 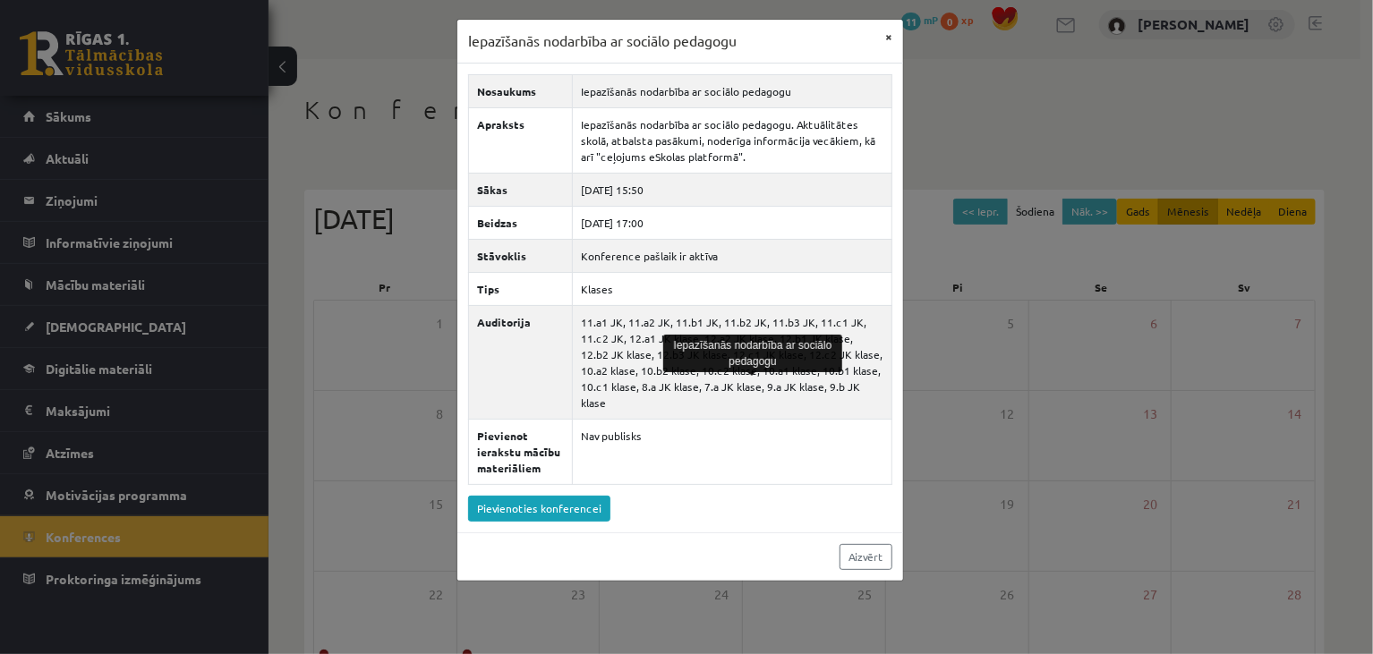 What do you see at coordinates (521, 362) in the screenshot?
I see `th: Auditorija` at bounding box center [521, 362].